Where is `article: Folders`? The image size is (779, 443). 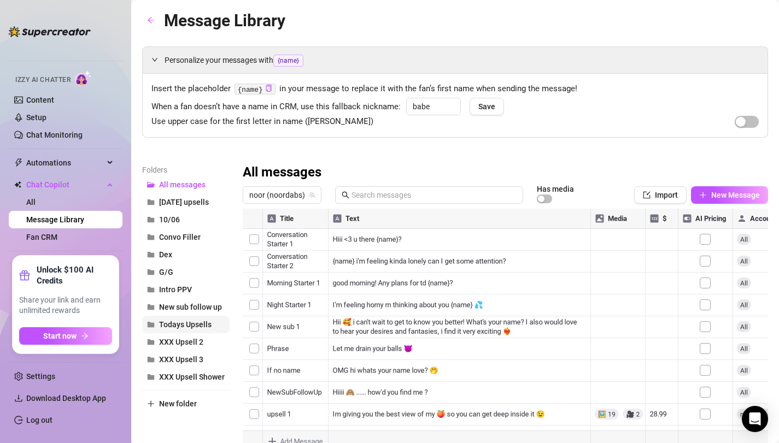
article: Folders is located at coordinates (186, 170).